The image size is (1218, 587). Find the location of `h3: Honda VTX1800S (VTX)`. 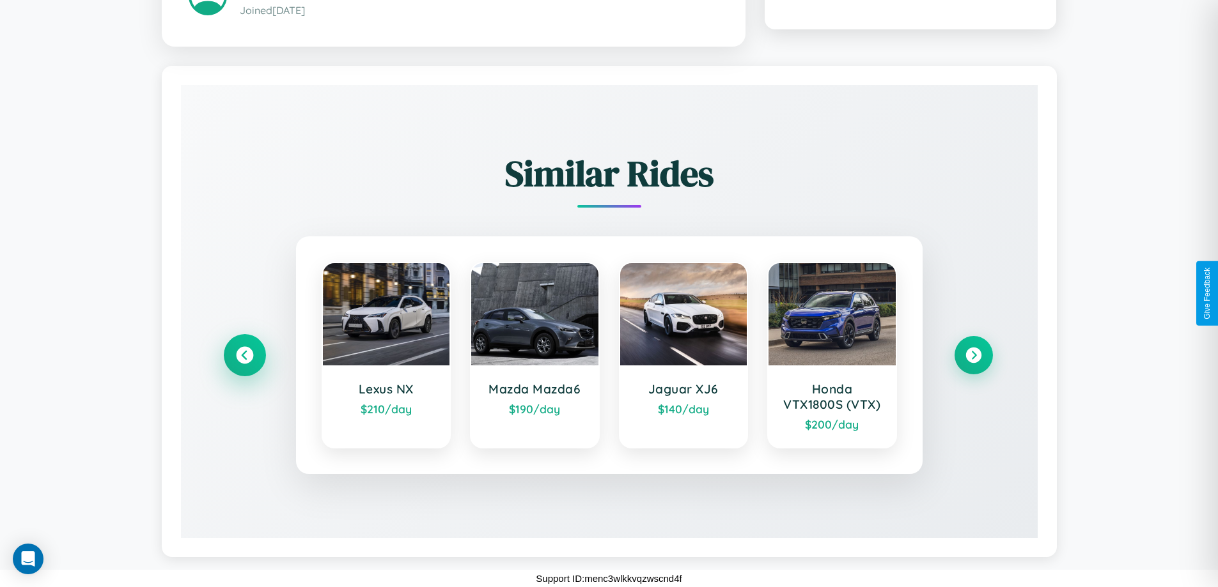

h3: Honda VTX1800S (VTX) is located at coordinates (832, 397).